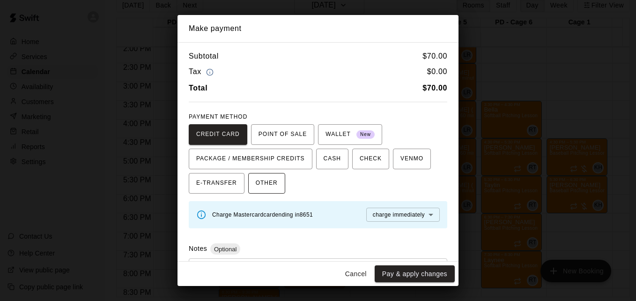 The height and width of the screenshot is (301, 636). Describe the element at coordinates (435, 56) in the screenshot. I see `h6: $ 70.00` at that location.